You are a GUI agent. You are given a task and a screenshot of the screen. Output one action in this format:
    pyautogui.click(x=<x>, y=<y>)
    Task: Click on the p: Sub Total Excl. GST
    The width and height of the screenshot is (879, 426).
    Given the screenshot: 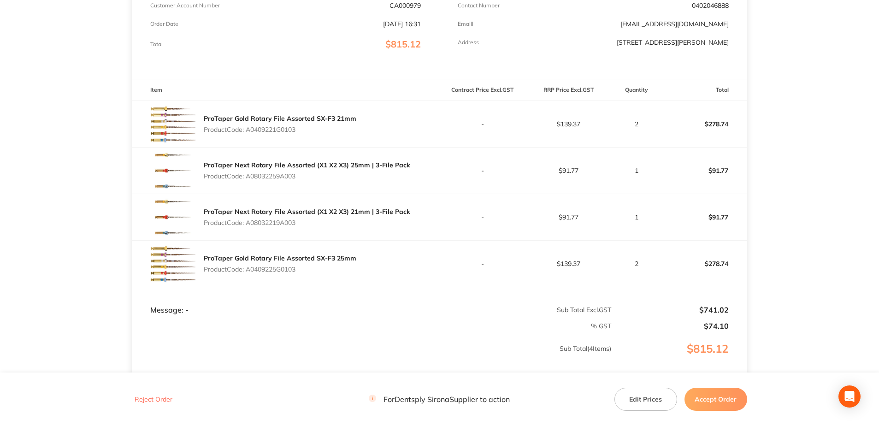 What is the action you would take?
    pyautogui.click(x=525, y=310)
    